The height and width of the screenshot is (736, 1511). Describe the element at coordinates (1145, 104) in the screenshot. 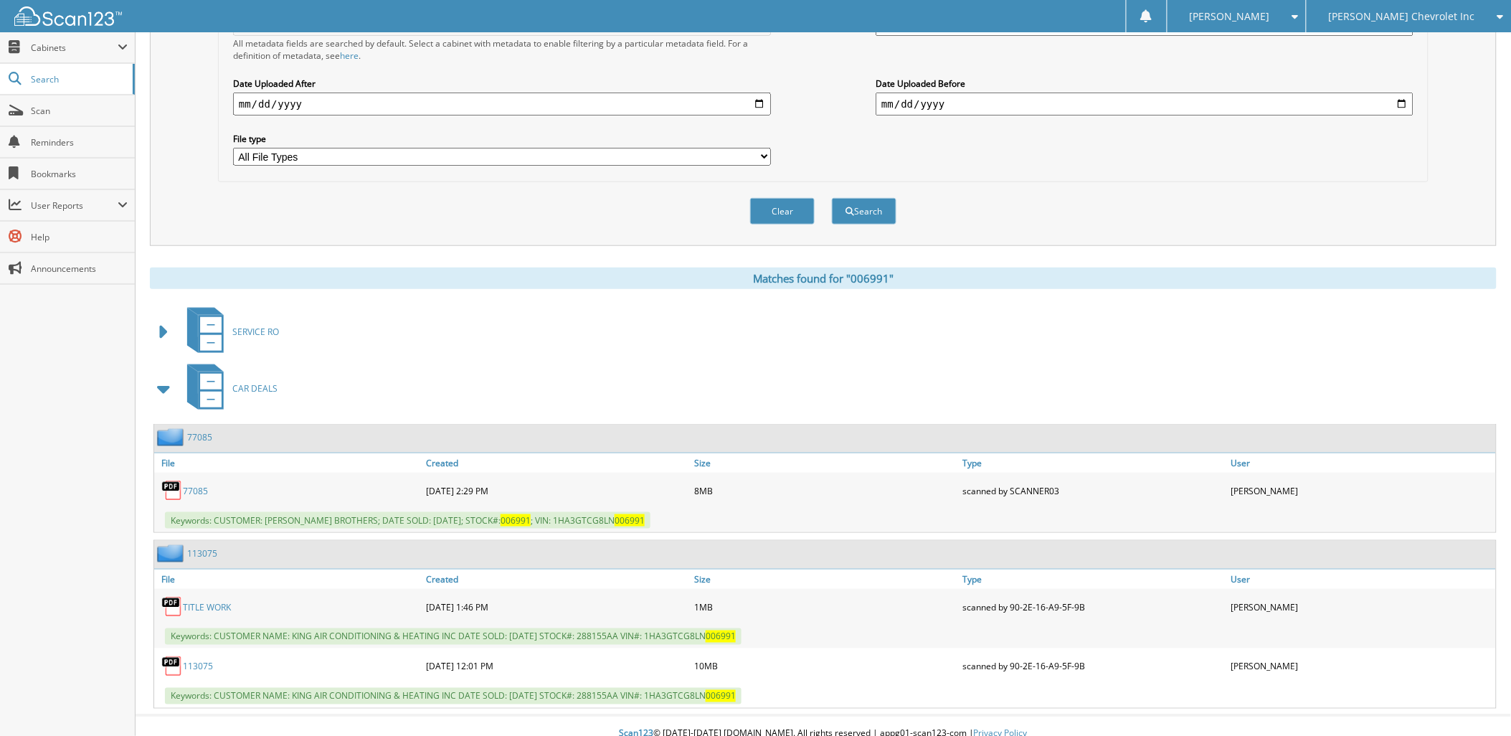

I see `input: end` at that location.